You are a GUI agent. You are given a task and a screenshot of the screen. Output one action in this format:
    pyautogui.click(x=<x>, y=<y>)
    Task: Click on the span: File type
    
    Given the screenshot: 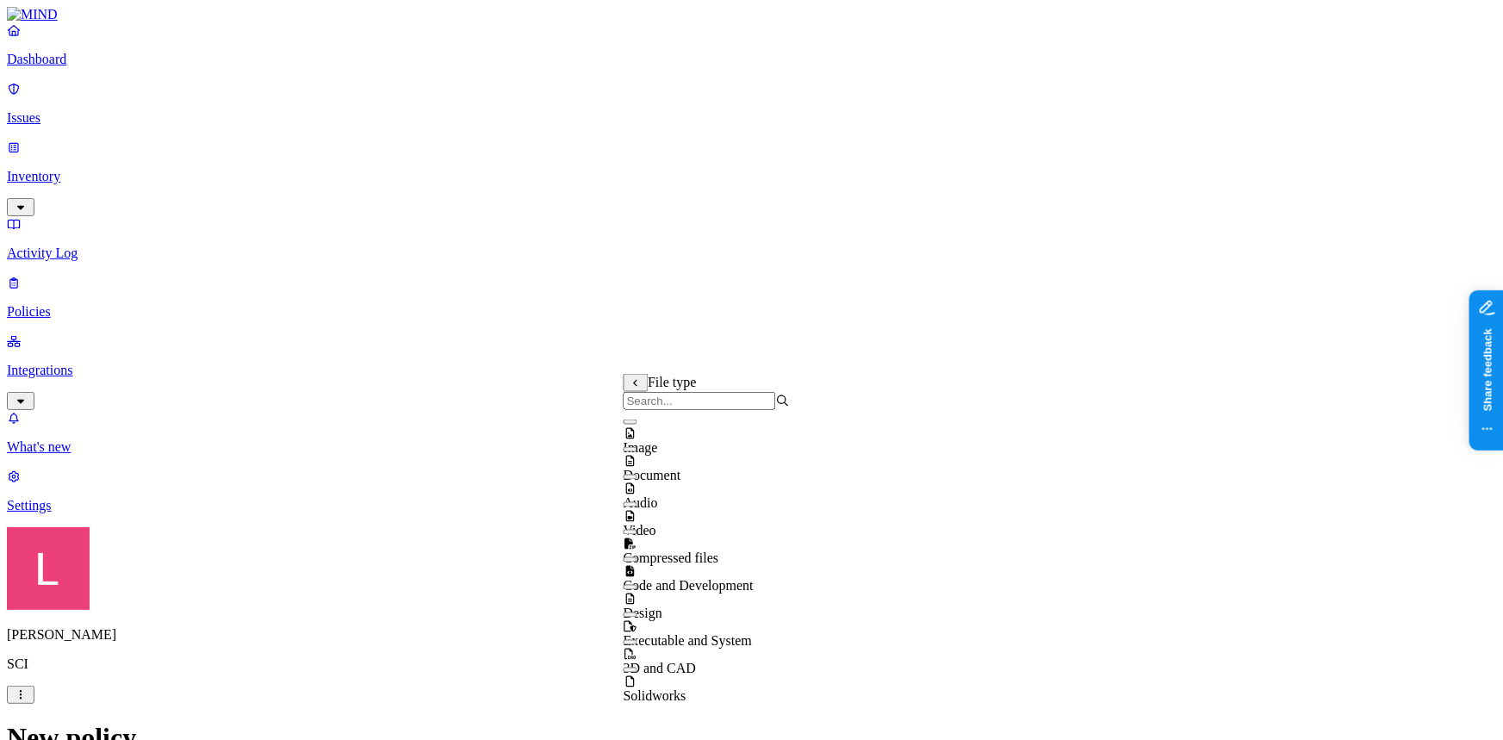 What is the action you would take?
    pyautogui.click(x=672, y=382)
    